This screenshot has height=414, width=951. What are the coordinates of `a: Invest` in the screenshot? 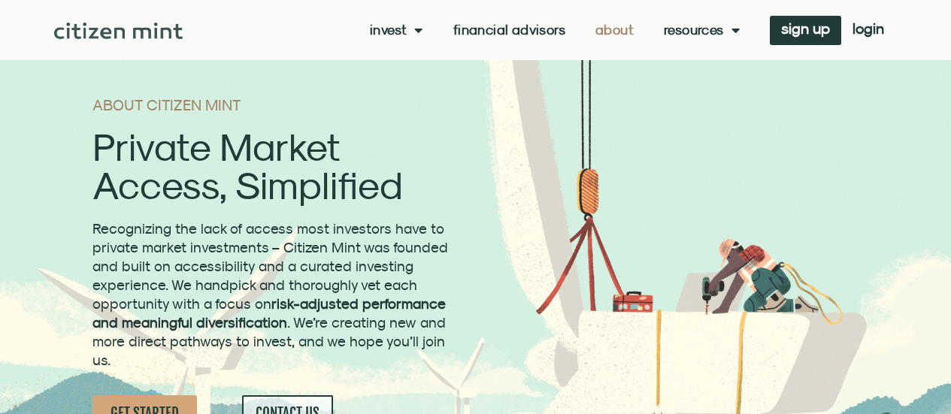 It's located at (396, 30).